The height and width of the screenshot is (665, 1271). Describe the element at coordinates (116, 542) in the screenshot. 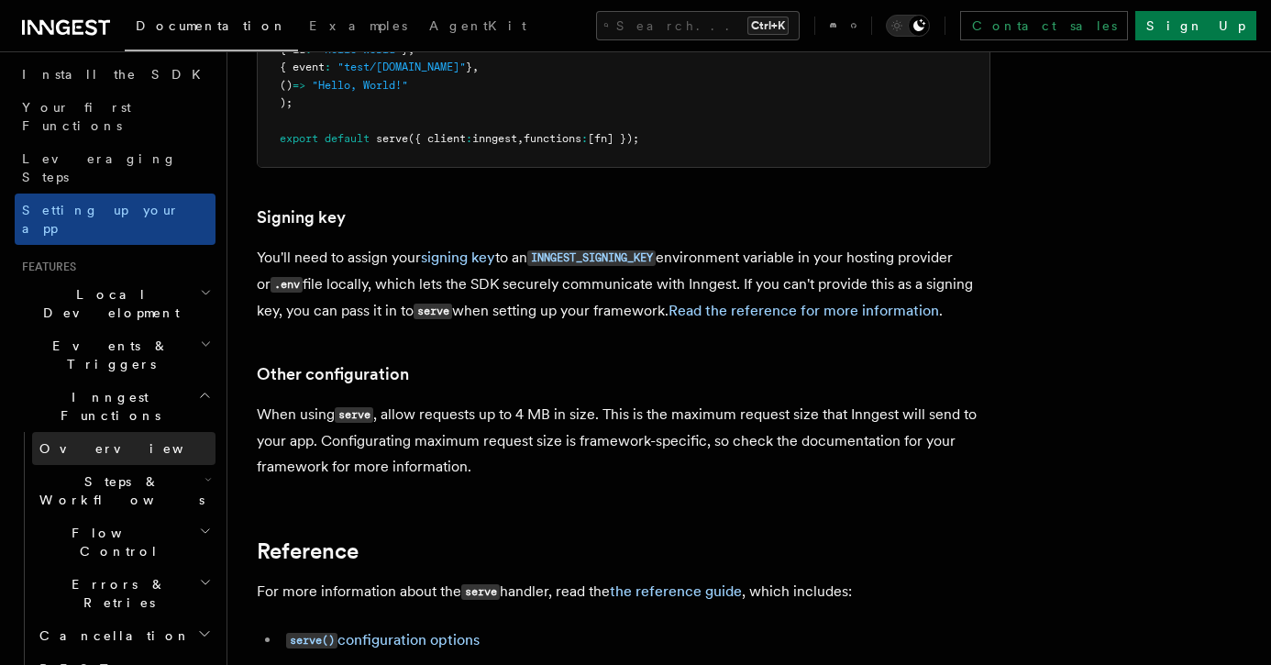

I see `span: Flow Control` at that location.